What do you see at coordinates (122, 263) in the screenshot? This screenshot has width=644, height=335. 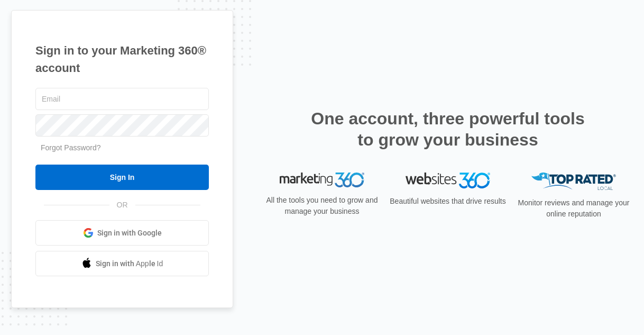 I see `a: Sign in with Apple Id` at bounding box center [122, 263].